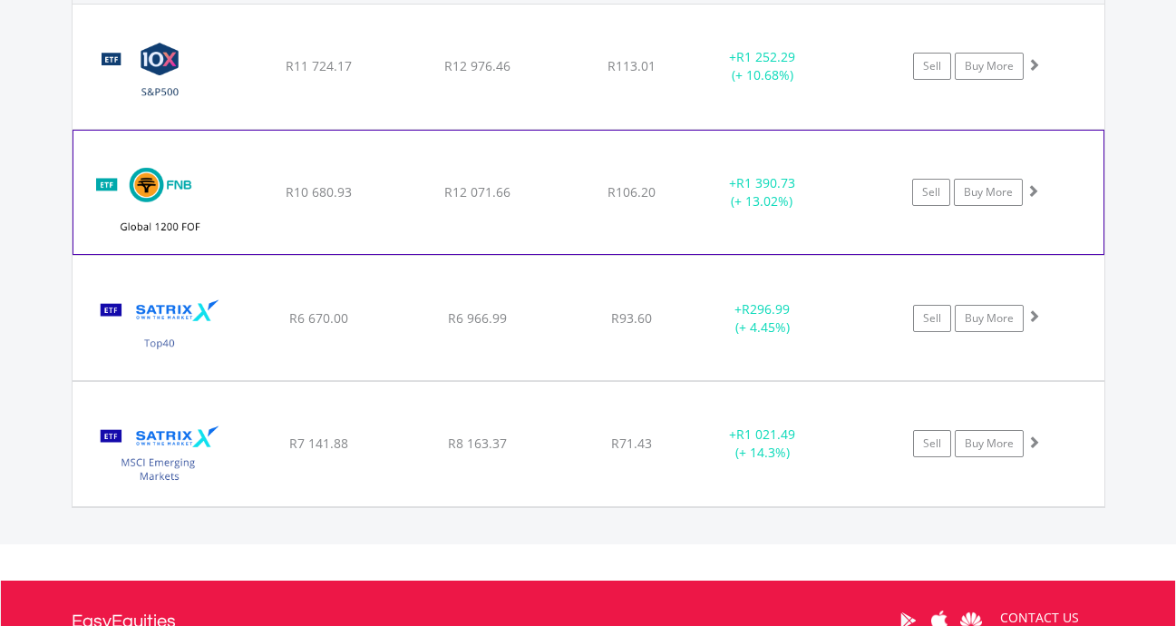  I want to click on span: R8 163.37, so click(477, 443).